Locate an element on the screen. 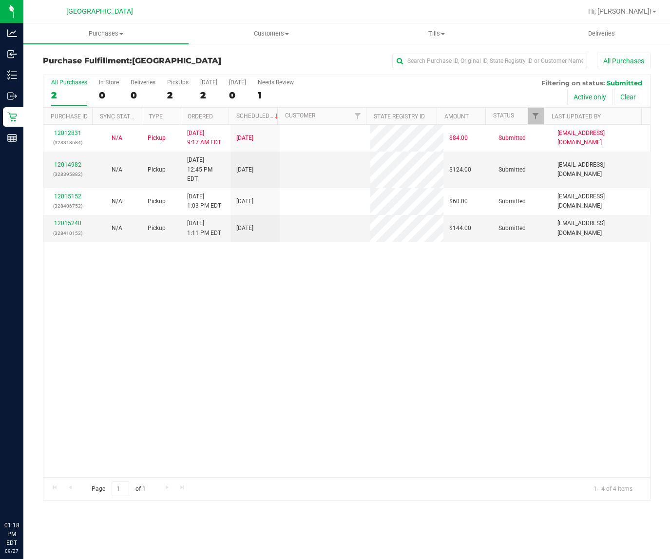 This screenshot has width=670, height=559. a: Purchase ID is located at coordinates (69, 116).